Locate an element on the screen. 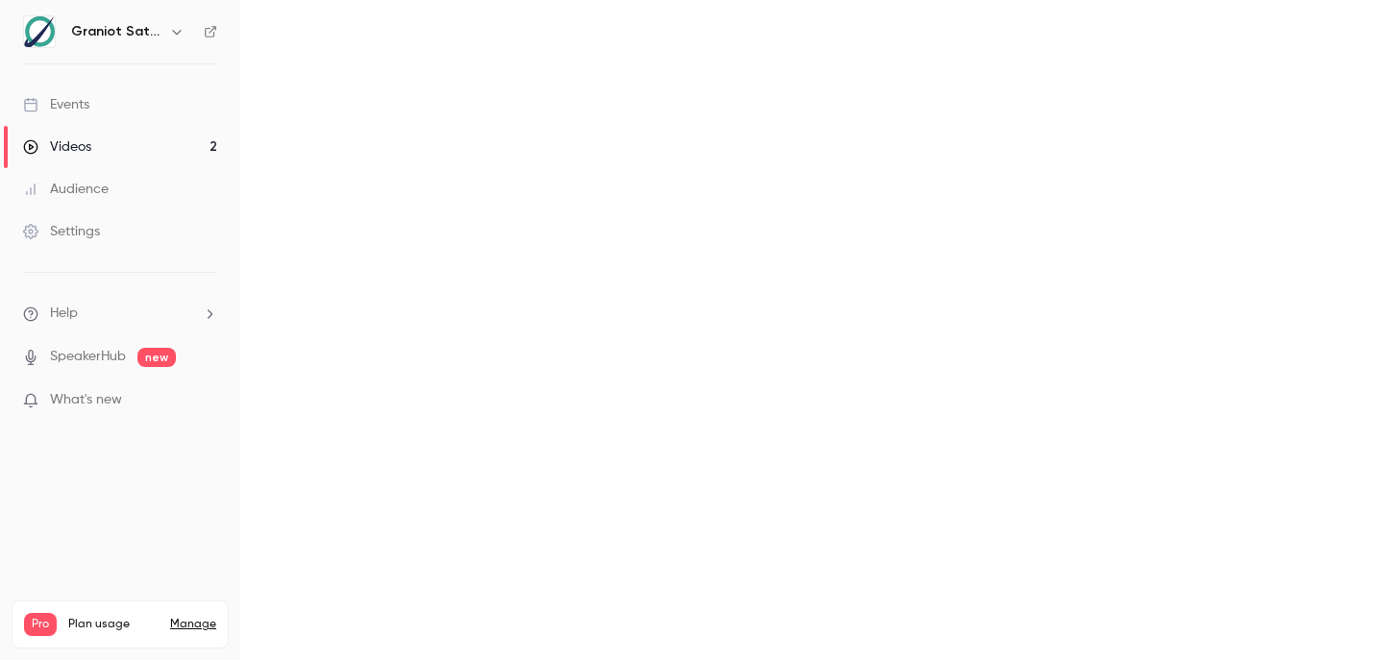 This screenshot has width=1384, height=660. span: new is located at coordinates (157, 358).